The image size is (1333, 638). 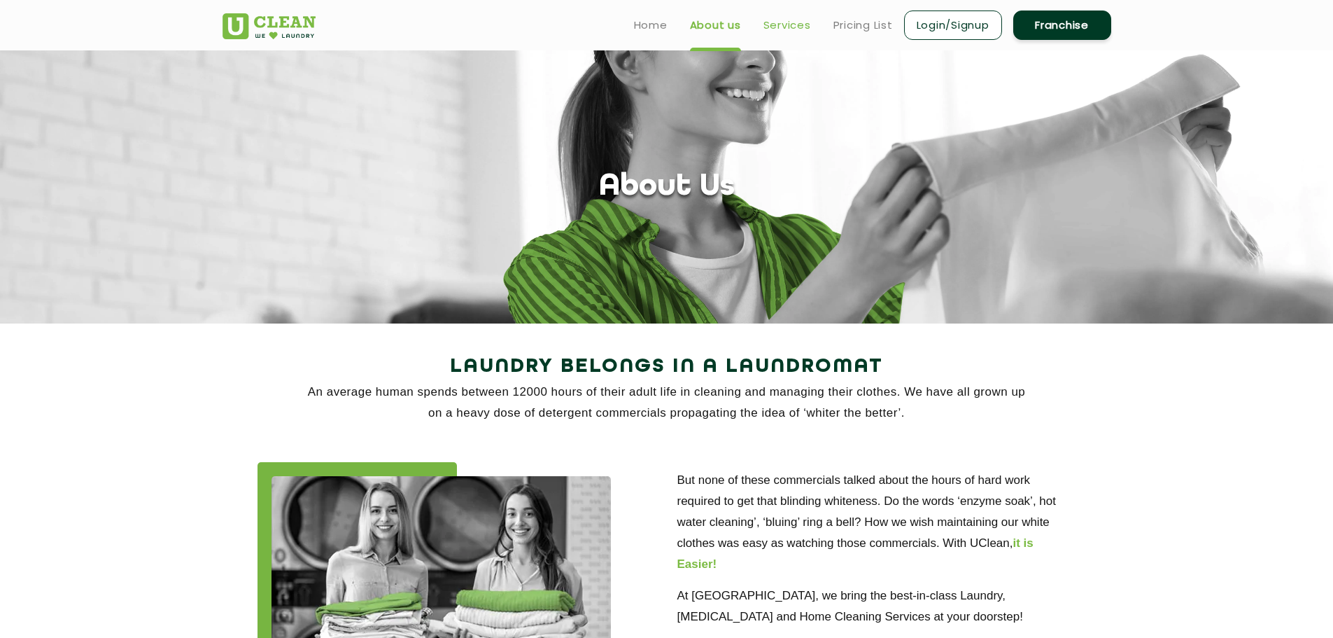 What do you see at coordinates (863, 25) in the screenshot?
I see `a: Pricing List` at bounding box center [863, 25].